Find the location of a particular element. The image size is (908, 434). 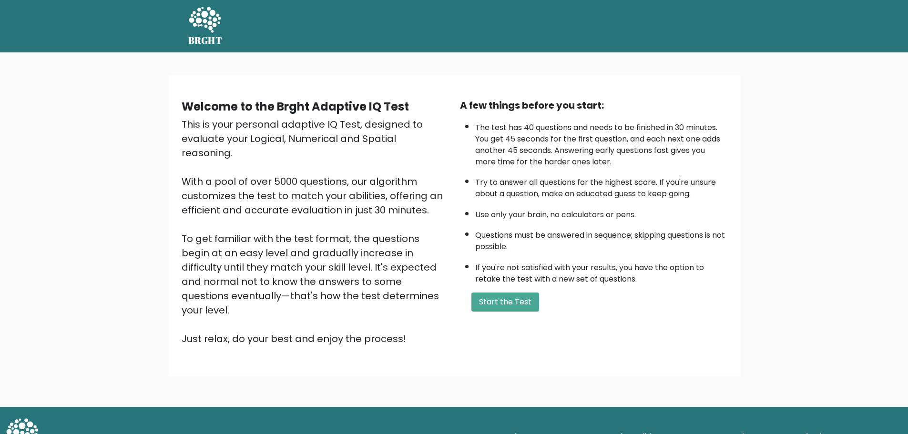

div: A few things before you start: is located at coordinates (594, 105).